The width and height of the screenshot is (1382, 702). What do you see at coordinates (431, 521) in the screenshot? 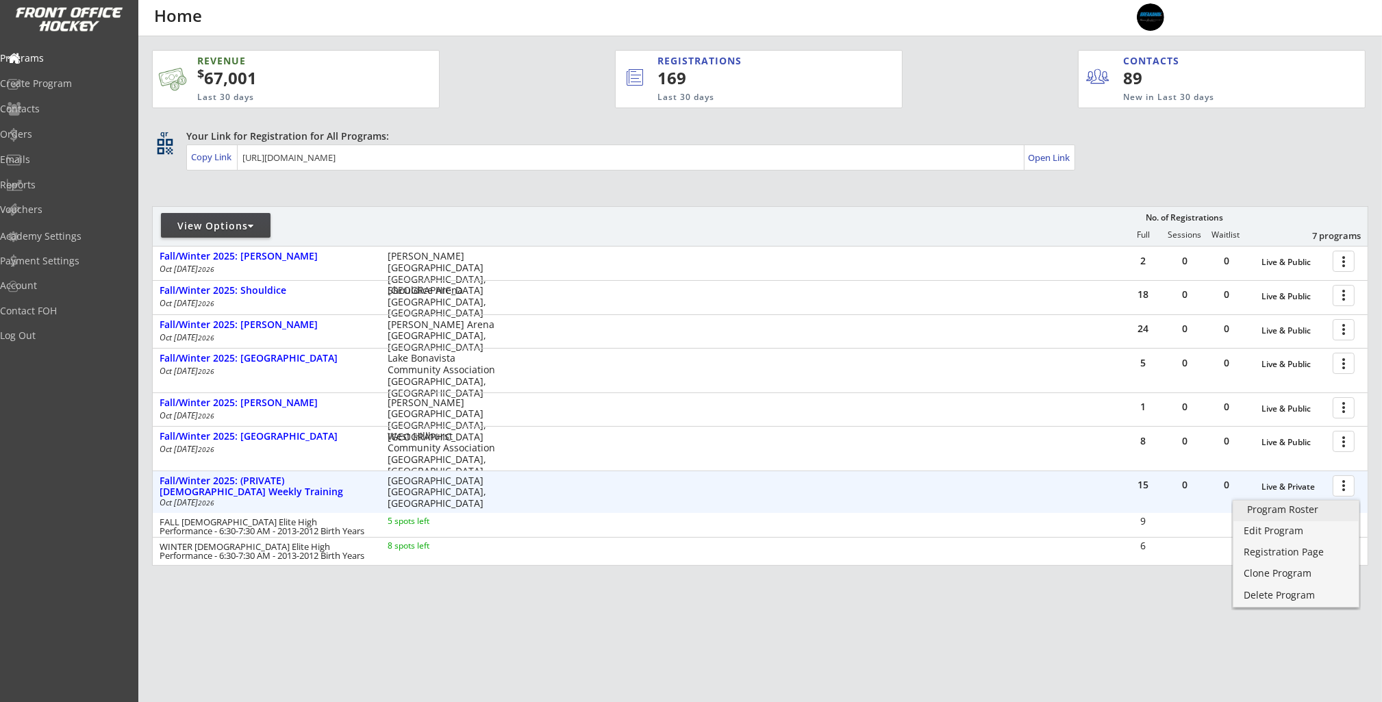
I see `div: 5 spots left` at bounding box center [431, 521].